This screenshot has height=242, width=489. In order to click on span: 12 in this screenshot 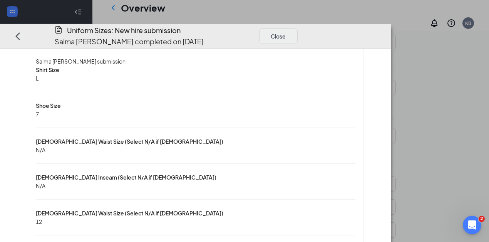, I will do `click(39, 221)`.